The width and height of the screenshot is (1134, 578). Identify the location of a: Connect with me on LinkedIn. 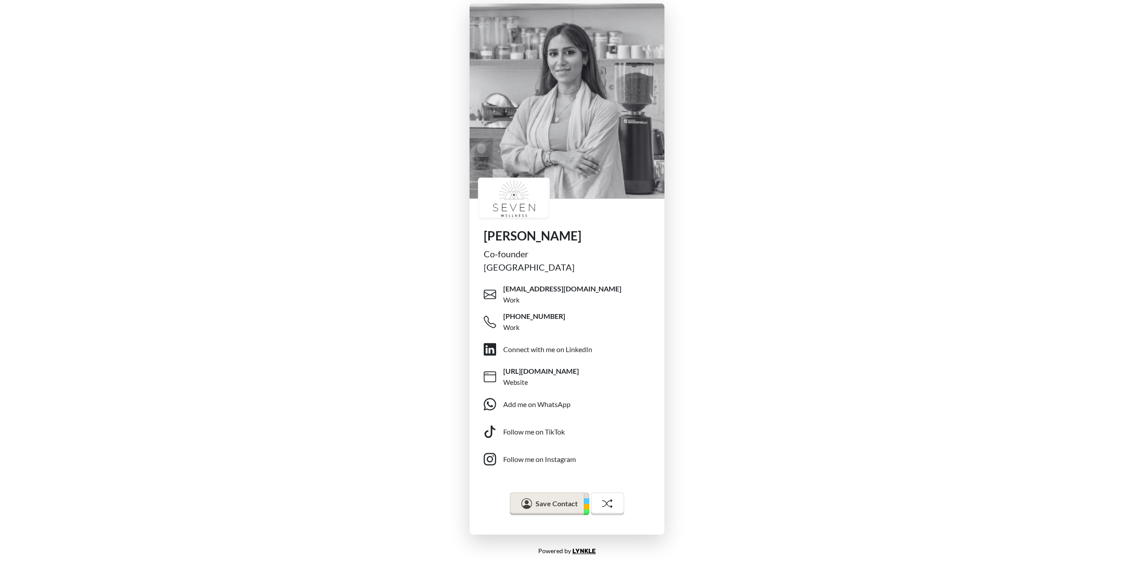
(571, 350).